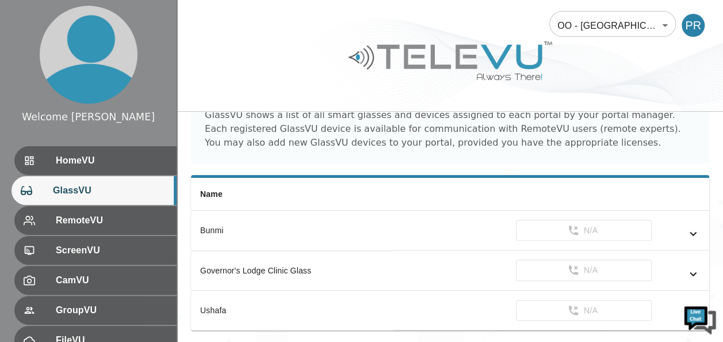  I want to click on div: Minimize live chat window, so click(203, 20).